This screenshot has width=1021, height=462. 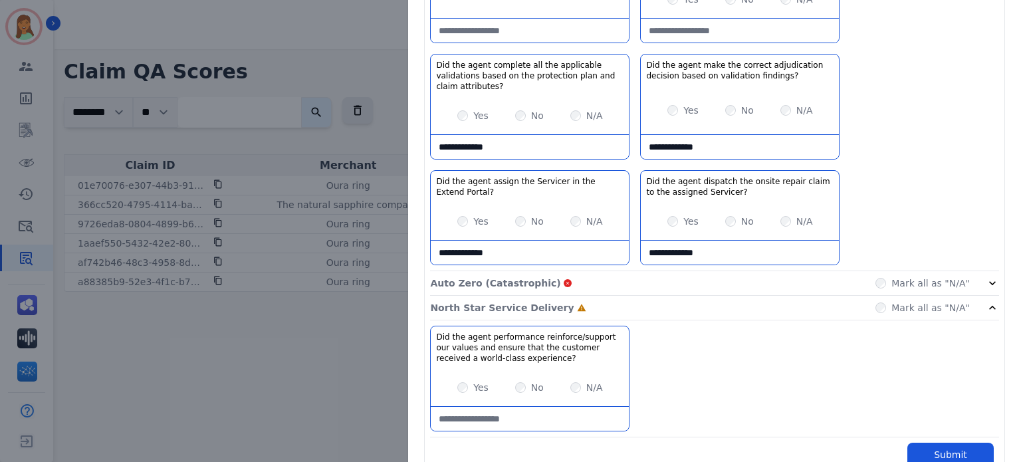 What do you see at coordinates (530, 348) in the screenshot?
I see `h3: Did the agent performance reinforce/support our values and ensure that the customer received a wo...` at bounding box center [530, 348].